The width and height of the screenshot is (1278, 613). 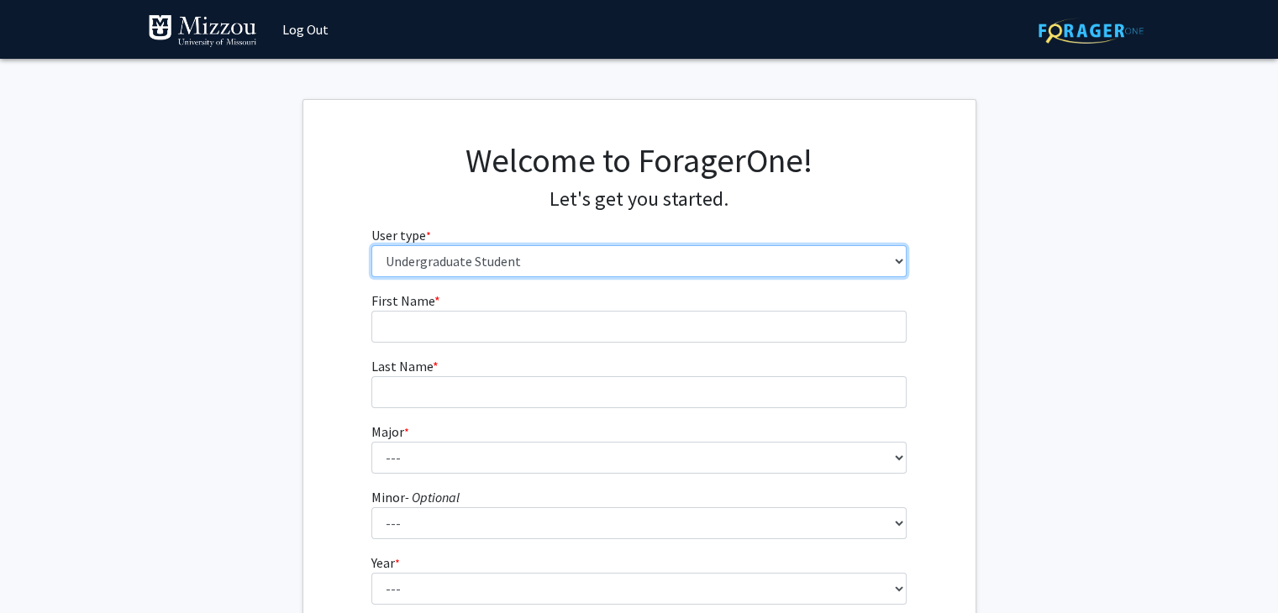 What do you see at coordinates (401, 235) in the screenshot?
I see `label: User type` at bounding box center [401, 235].